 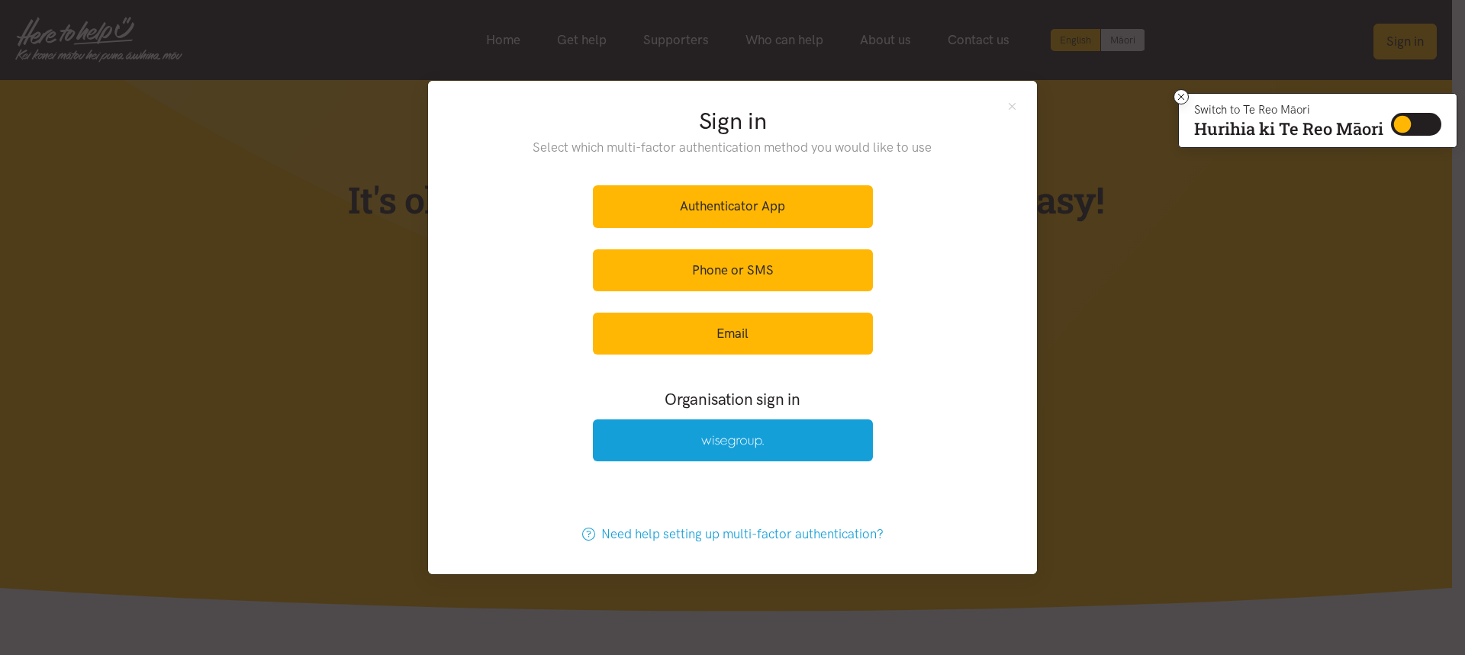 I want to click on button: Close, so click(x=1012, y=105).